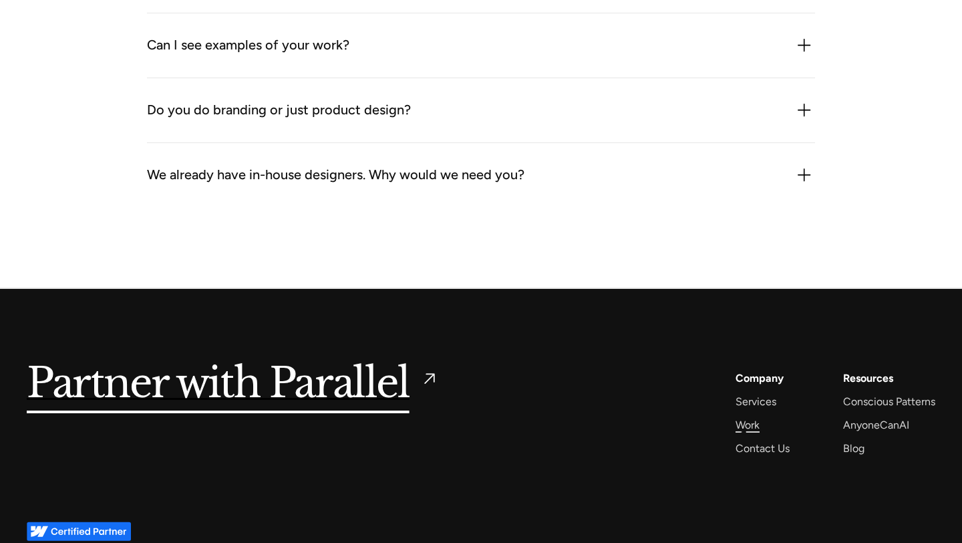 This screenshot has height=543, width=962. Describe the element at coordinates (748, 424) in the screenshot. I see `a: Work` at that location.